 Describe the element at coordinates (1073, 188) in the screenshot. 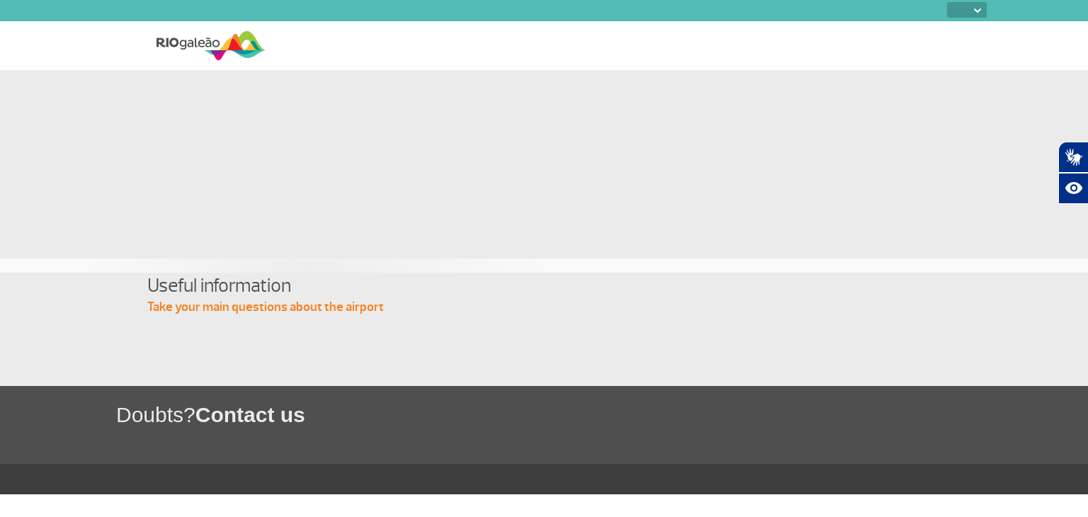

I see `button: Abrir recursos assistivos.` at that location.